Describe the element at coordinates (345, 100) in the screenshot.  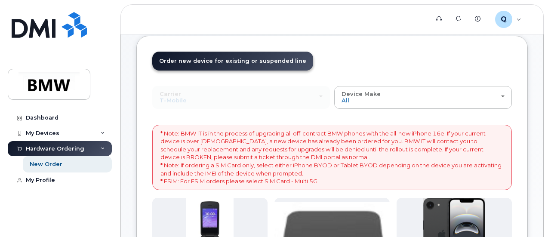
I see `span: All` at that location.